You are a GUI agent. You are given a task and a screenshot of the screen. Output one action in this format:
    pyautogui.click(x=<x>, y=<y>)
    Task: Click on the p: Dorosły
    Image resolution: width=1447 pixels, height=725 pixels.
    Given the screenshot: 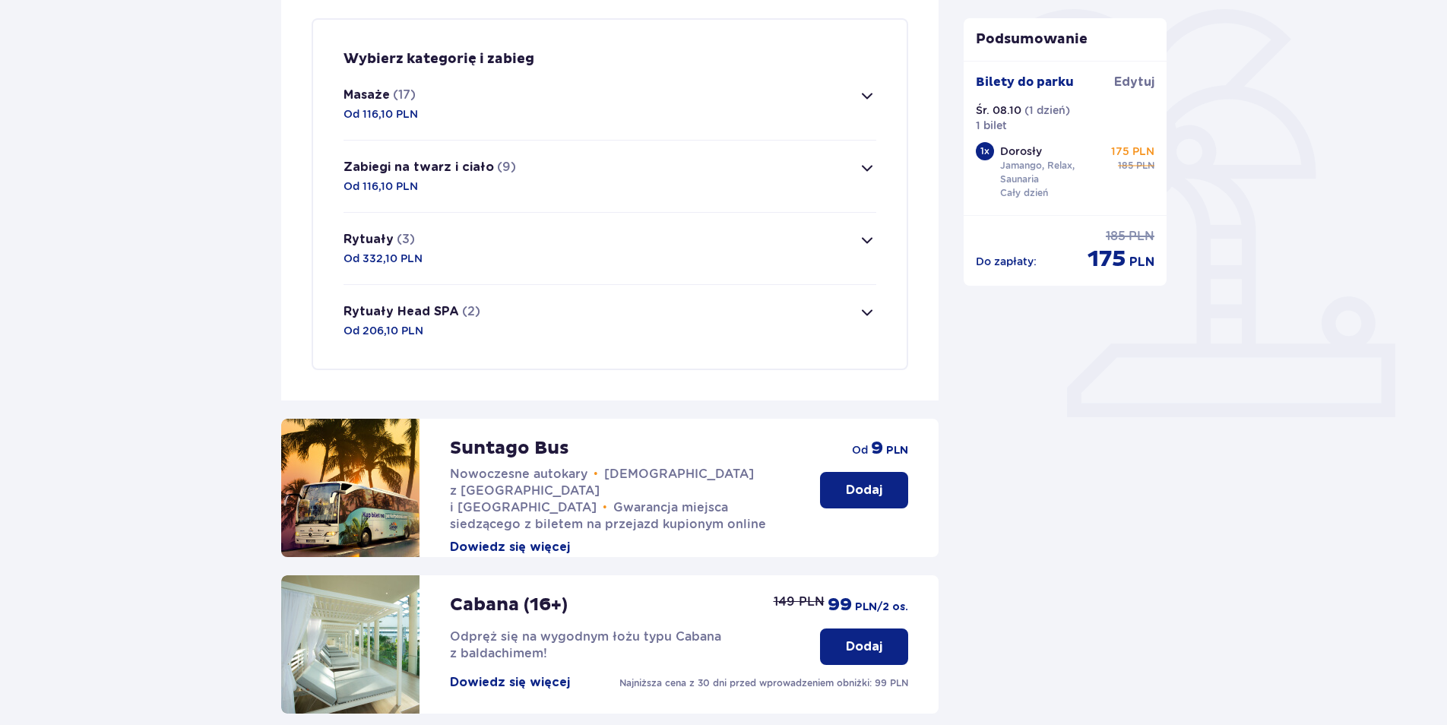 What is the action you would take?
    pyautogui.click(x=1020, y=151)
    